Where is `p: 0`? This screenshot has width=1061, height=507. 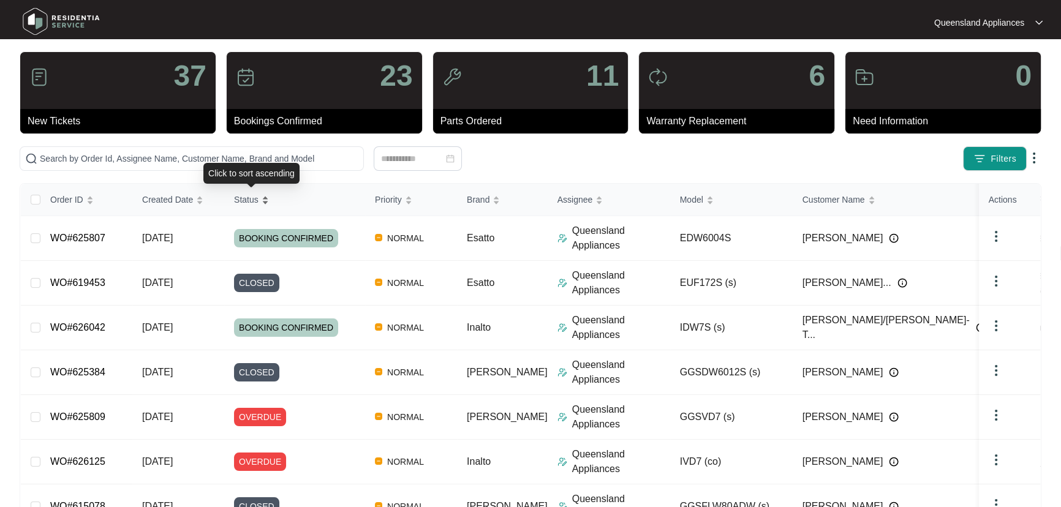 p: 0 is located at coordinates (1023, 76).